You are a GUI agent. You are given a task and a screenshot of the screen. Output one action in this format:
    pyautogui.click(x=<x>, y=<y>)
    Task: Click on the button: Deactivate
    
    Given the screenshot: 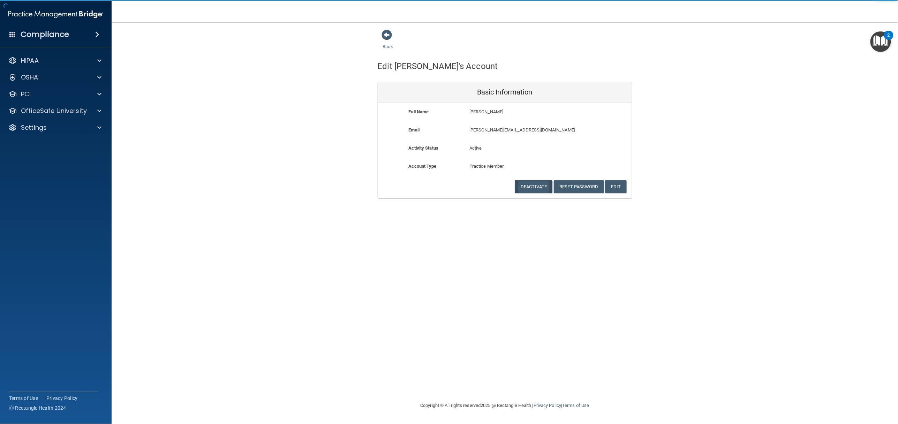 What is the action you would take?
    pyautogui.click(x=533, y=187)
    